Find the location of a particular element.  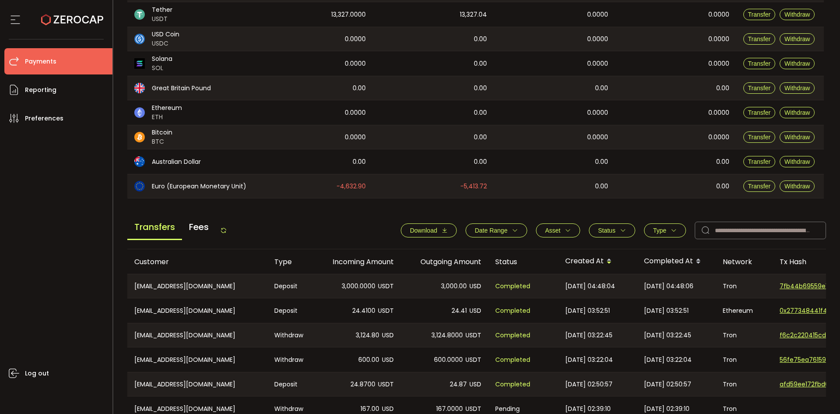

span: SOL is located at coordinates (162, 68).